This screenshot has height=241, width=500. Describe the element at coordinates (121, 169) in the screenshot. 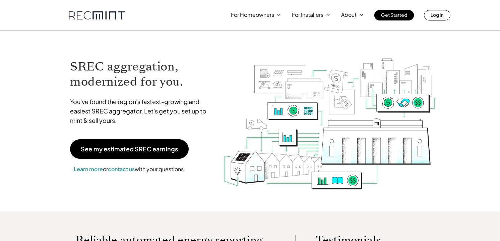

I see `a: contact us` at that location.